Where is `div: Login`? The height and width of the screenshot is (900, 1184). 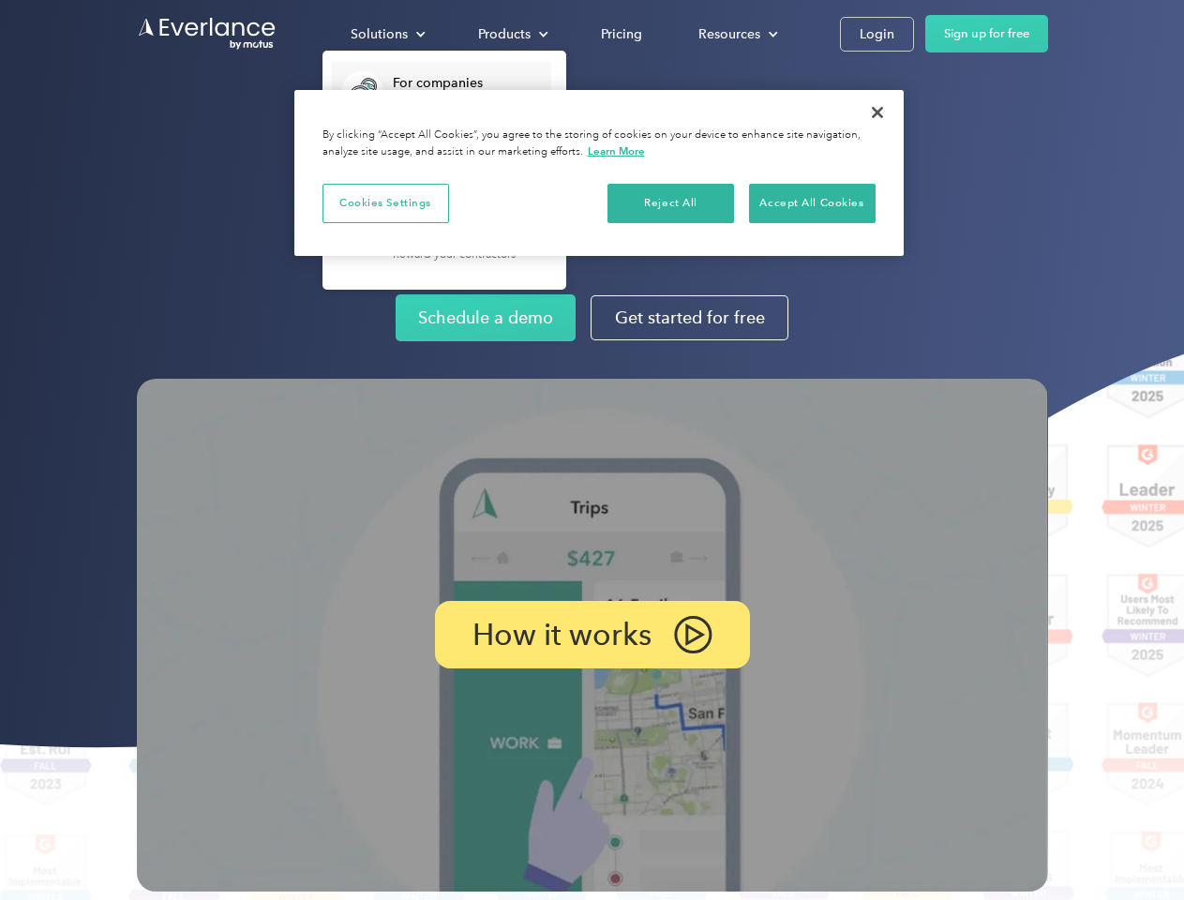 div: Login is located at coordinates (877, 34).